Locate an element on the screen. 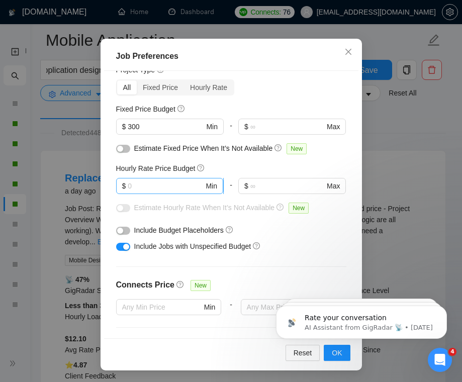 The width and height of the screenshot is (462, 382). input: Any Min Price is located at coordinates (162, 307).